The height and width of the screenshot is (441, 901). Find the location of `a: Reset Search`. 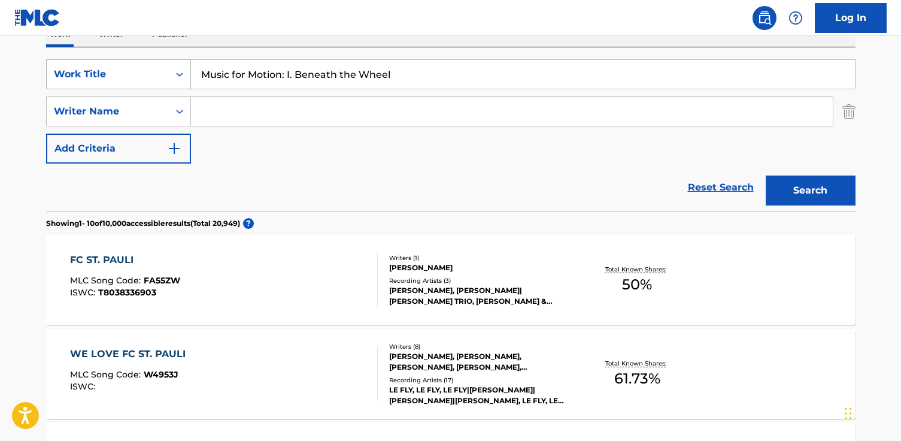

a: Reset Search is located at coordinates (721, 187).